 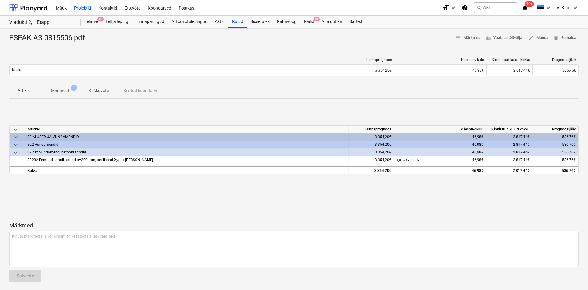 I want to click on a: Sätted, so click(x=356, y=22).